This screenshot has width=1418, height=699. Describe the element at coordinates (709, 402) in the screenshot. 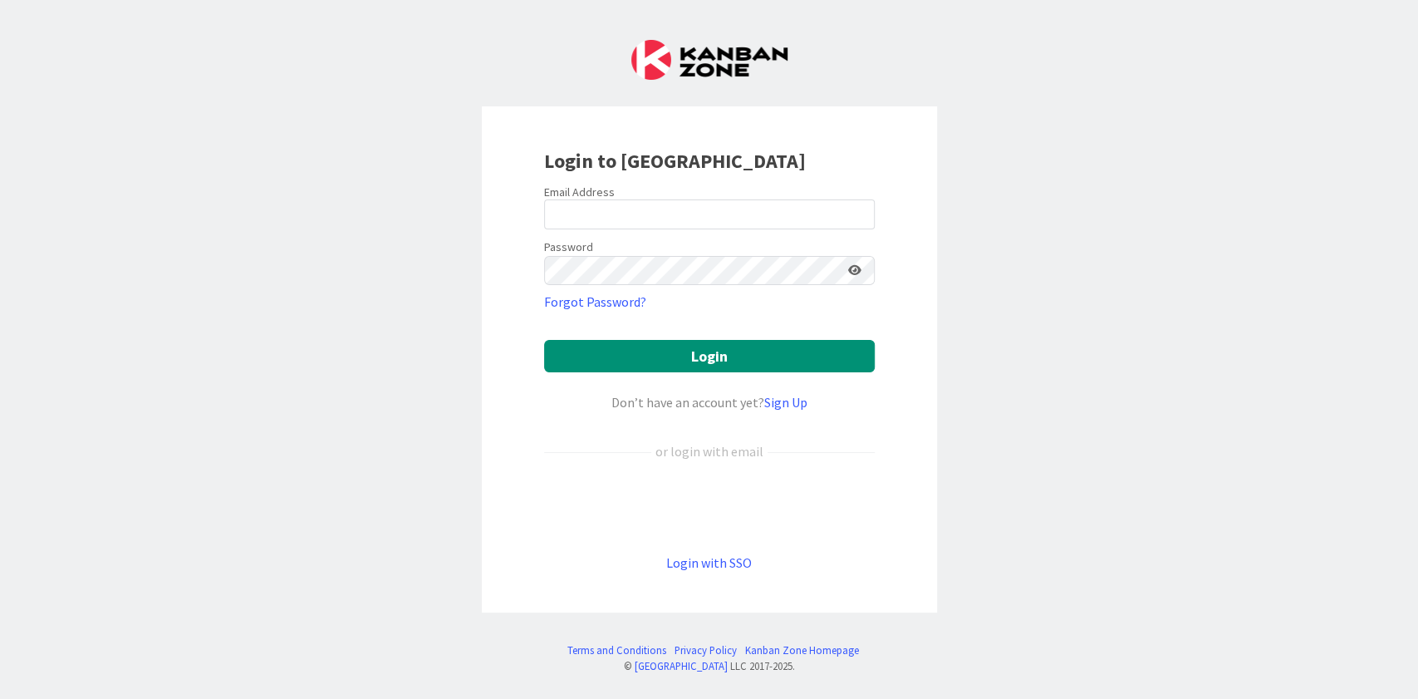

I see `div: Don’t have an account yet?` at that location.